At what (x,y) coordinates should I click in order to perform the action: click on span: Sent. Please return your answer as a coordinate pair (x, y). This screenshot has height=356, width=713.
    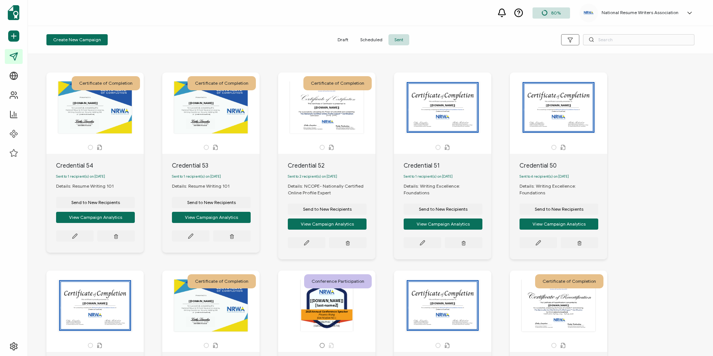
    Looking at the image, I should click on (399, 40).